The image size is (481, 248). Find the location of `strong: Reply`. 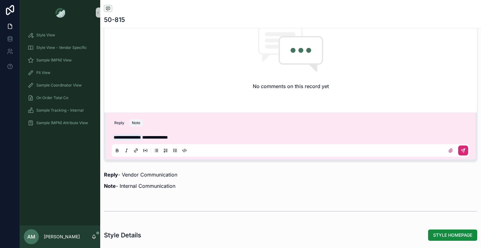

strong: Reply is located at coordinates (111, 174).